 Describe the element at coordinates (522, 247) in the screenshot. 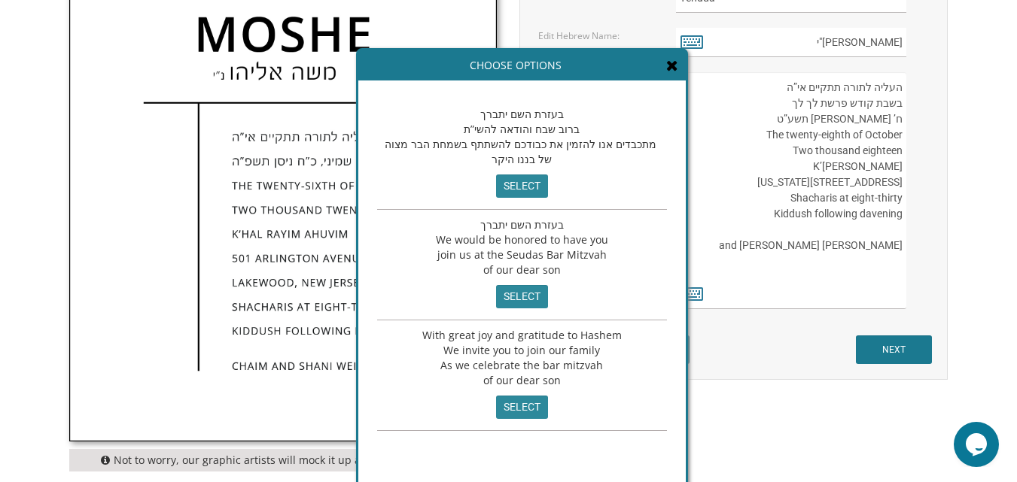

I see `span: בעזרת השם יתברך We would be honored to have you join us at the Seudas Bar Mitzvah of our dear son` at that location.